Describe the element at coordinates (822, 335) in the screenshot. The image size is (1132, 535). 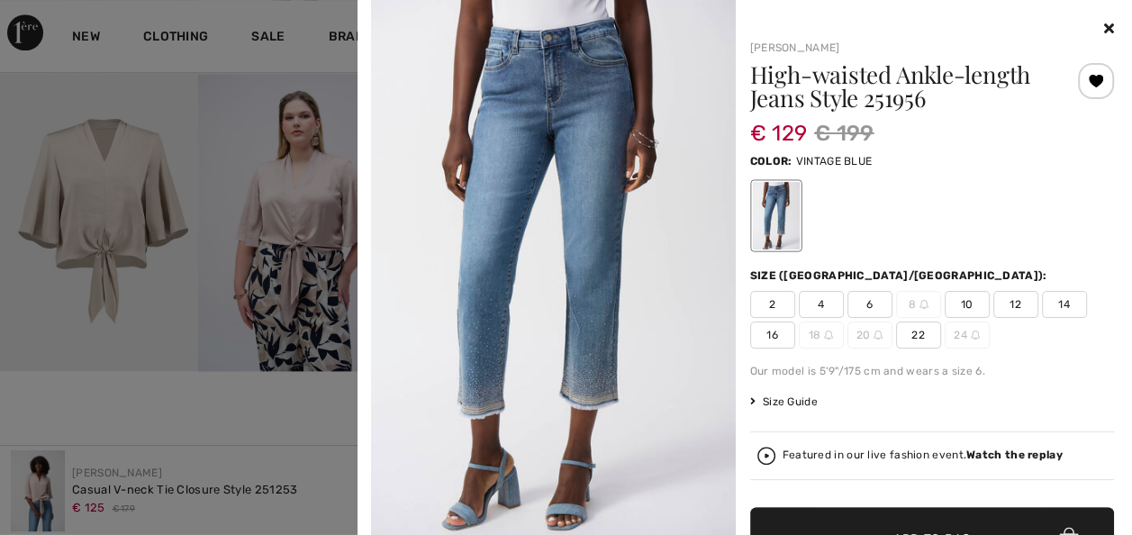
I see `span: 18` at that location.